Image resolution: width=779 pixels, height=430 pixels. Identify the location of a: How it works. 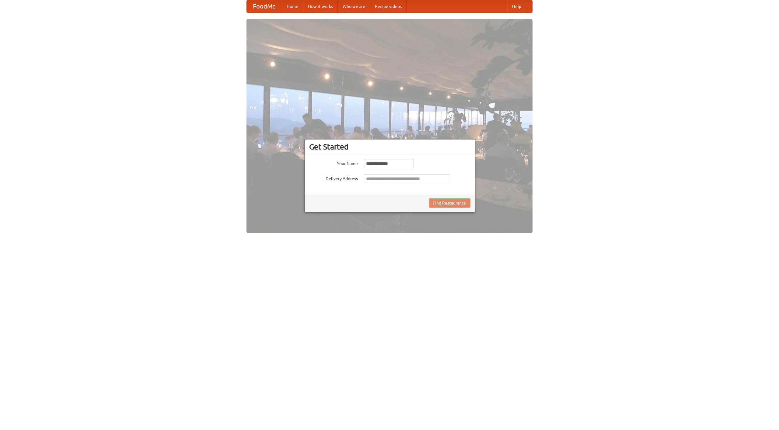
(320, 6).